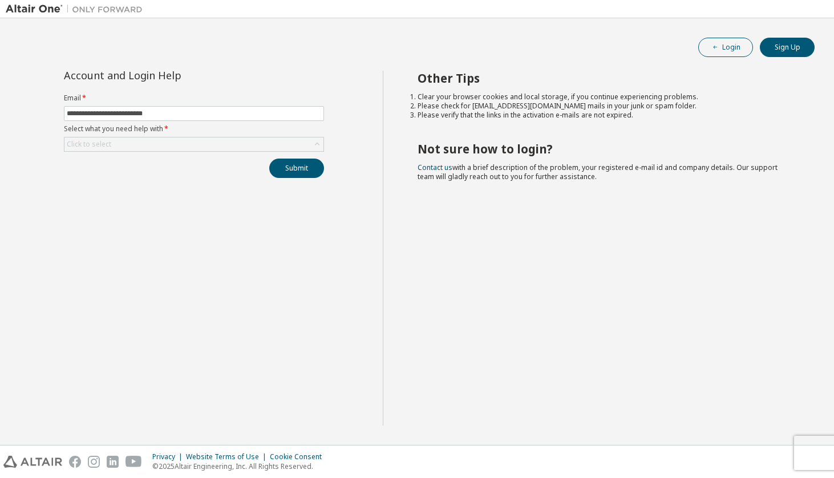 The height and width of the screenshot is (478, 834). Describe the element at coordinates (94, 462) in the screenshot. I see `img: instagram.svg` at that location.